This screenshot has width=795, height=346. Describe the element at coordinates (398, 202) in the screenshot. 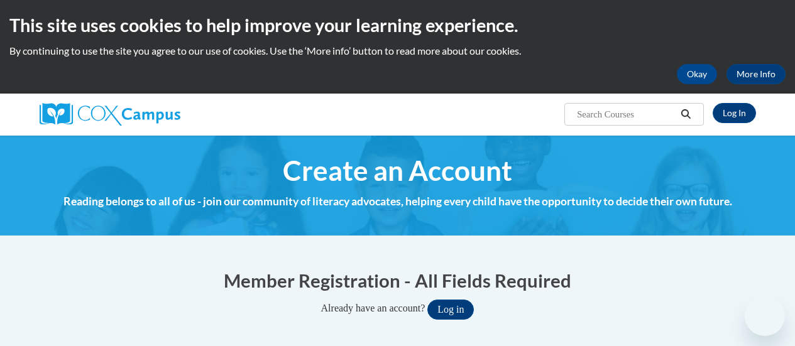

I see `h4: Reading belongs to all of us - join our community of literacy advocates, helping every child have...` at that location.